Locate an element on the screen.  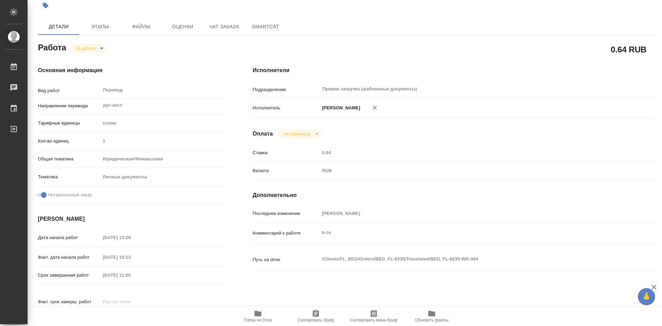
h2: Работа is located at coordinates (52, 47).